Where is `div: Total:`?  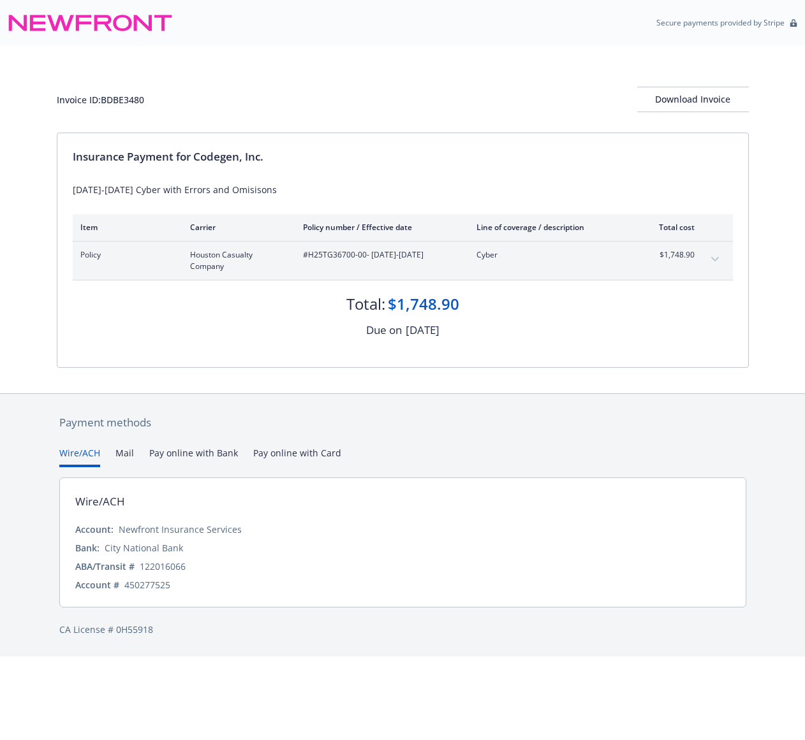 div: Total: is located at coordinates (365, 304).